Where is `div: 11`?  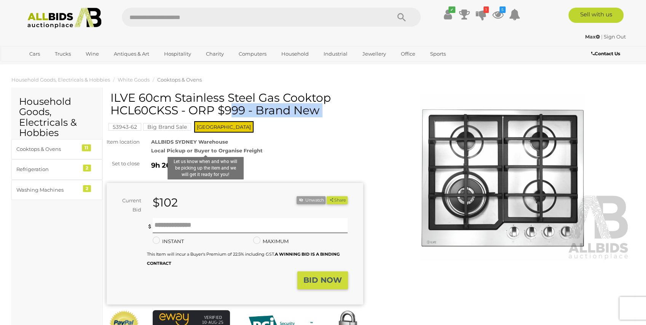
div: 11 is located at coordinates (86, 148).